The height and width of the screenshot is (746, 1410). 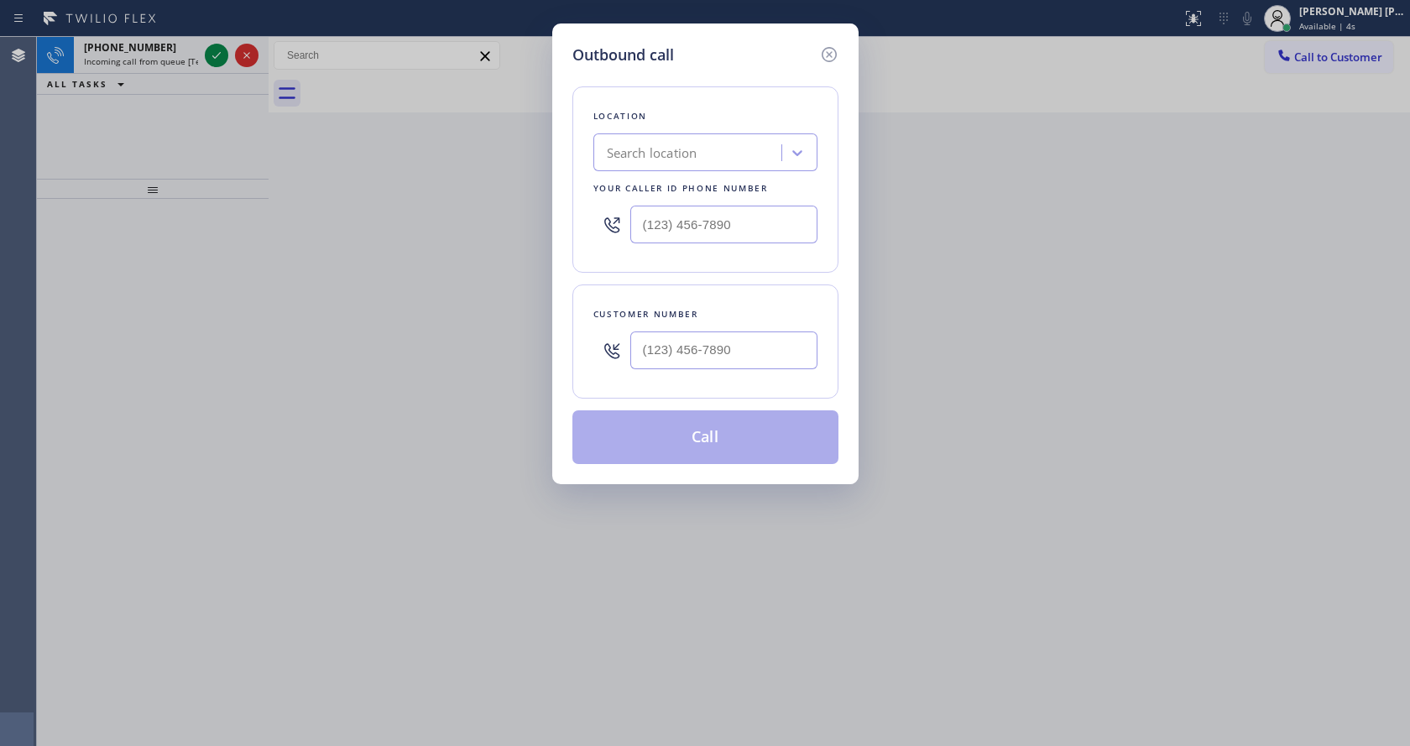 I want to click on div: Search location, so click(x=652, y=153).